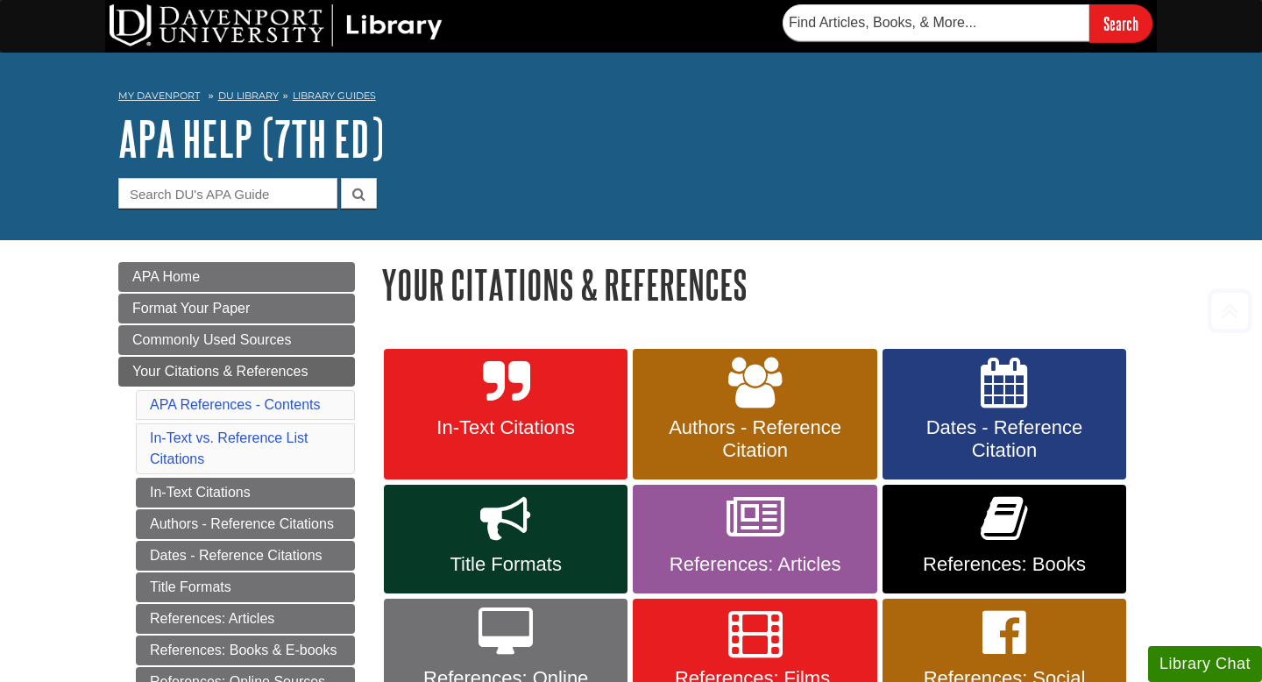 The height and width of the screenshot is (682, 1262). Describe the element at coordinates (235, 404) in the screenshot. I see `a: APA References - Contents` at that location.